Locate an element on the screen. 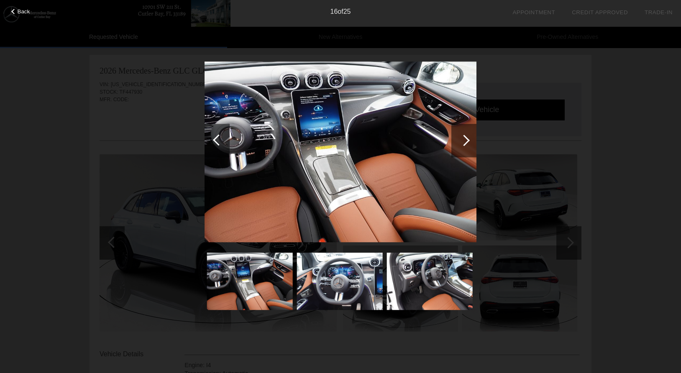 The height and width of the screenshot is (373, 681). a: Credit Approved is located at coordinates (600, 12).